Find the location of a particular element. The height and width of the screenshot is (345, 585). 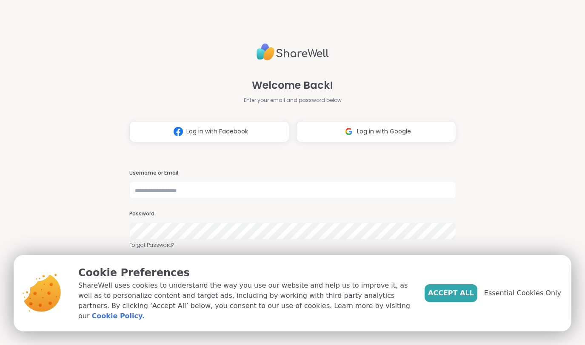

h3: Password is located at coordinates (293, 214).